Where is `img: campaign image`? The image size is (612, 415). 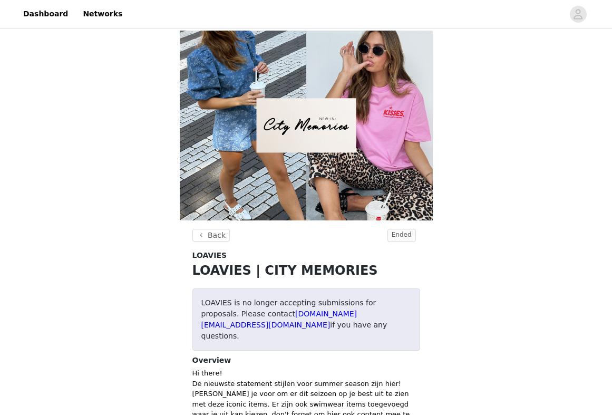
img: campaign image is located at coordinates (306, 125).